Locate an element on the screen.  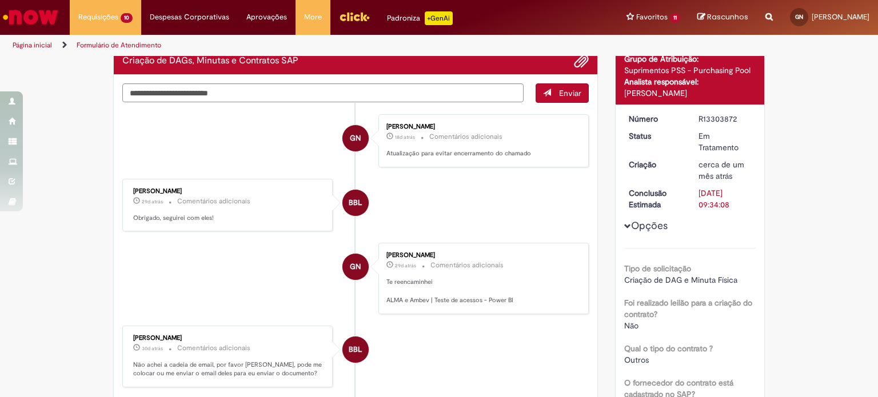
time: 31/07/2025 09:07:25 is located at coordinates (152, 202).